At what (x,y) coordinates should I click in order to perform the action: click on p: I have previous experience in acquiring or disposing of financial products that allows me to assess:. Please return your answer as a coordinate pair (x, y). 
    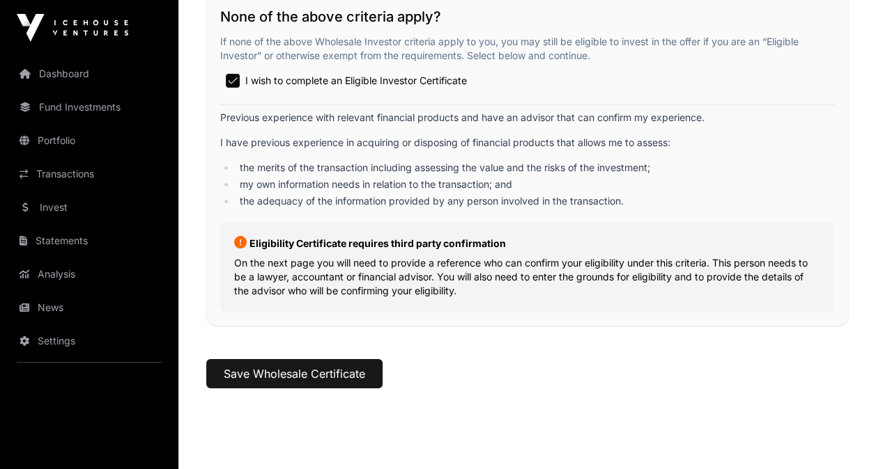
    Looking at the image, I should click on (527, 143).